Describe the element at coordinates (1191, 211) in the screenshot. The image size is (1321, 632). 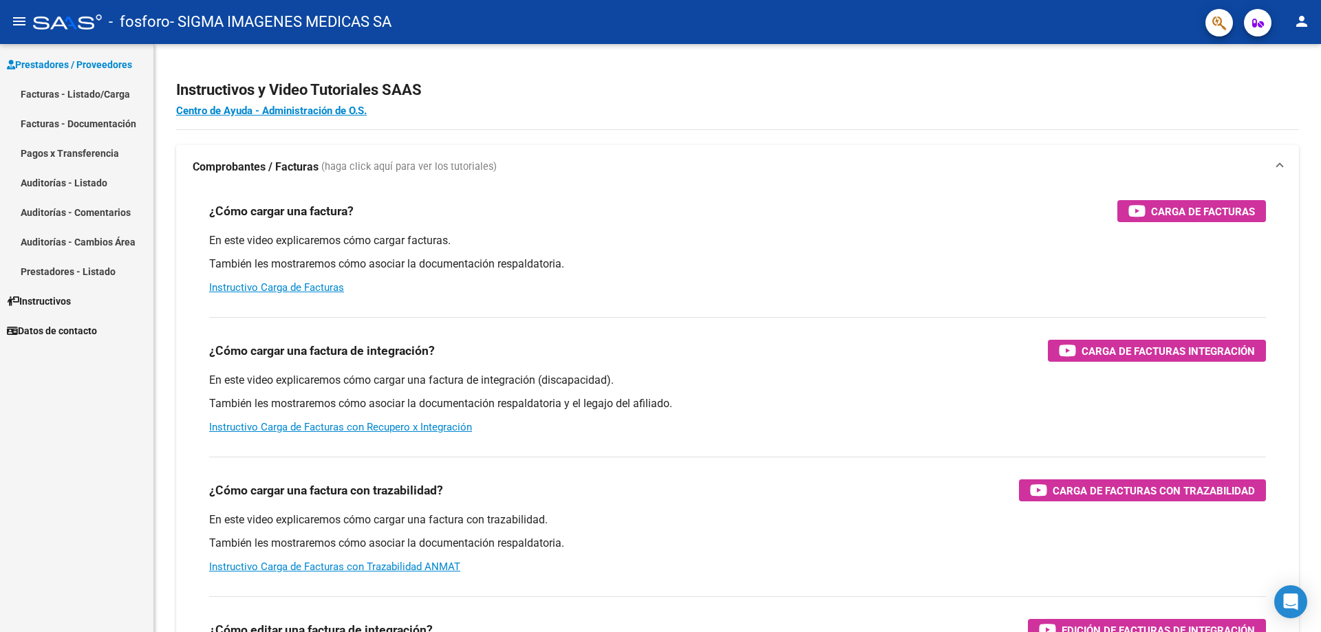
I see `button: Carga de Facturas` at that location.